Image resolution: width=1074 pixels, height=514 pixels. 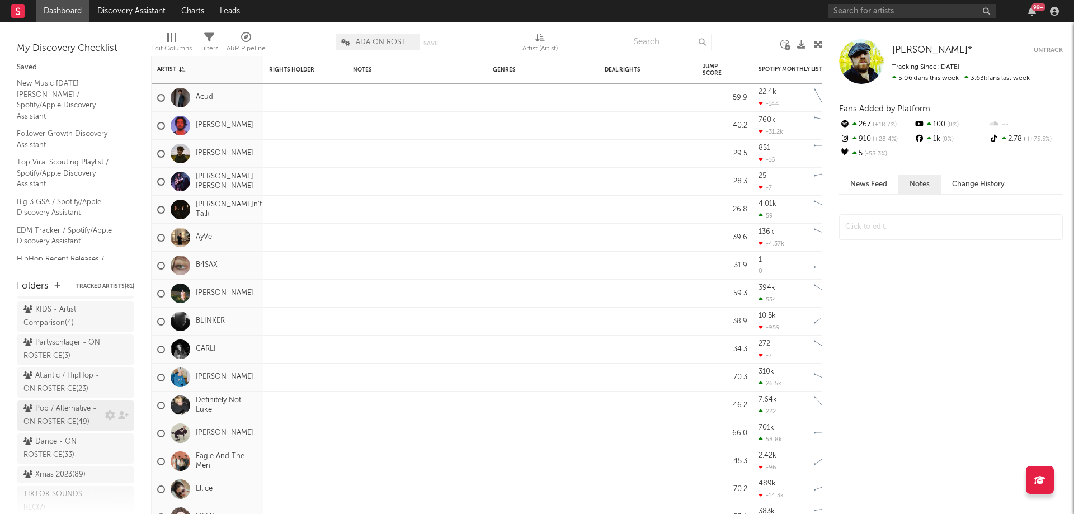 What do you see at coordinates (385, 42) in the screenshot?
I see `span: ADA ON ROSTER CE` at bounding box center [385, 42].